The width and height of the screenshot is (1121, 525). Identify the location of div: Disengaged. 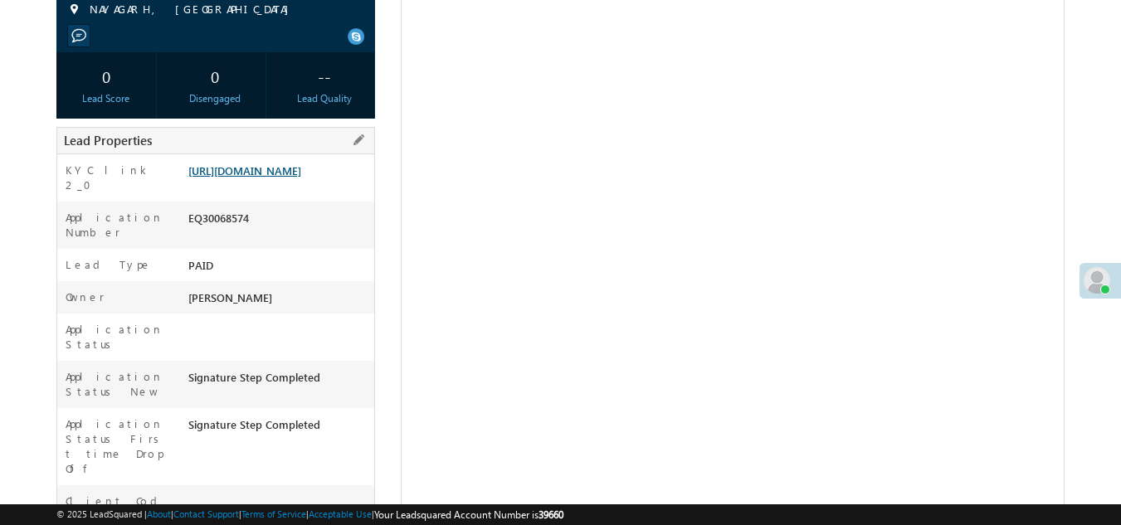
(215, 99).